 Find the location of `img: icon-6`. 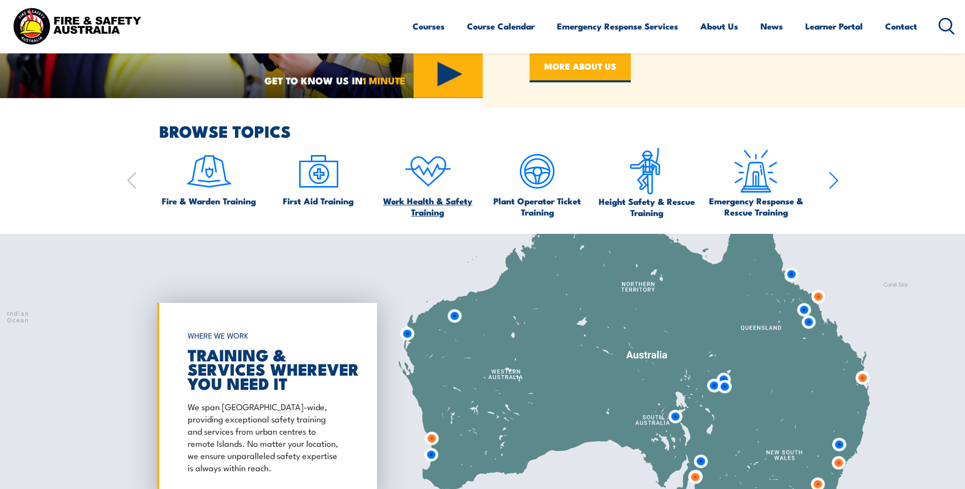

img: icon-6 is located at coordinates (646, 171).